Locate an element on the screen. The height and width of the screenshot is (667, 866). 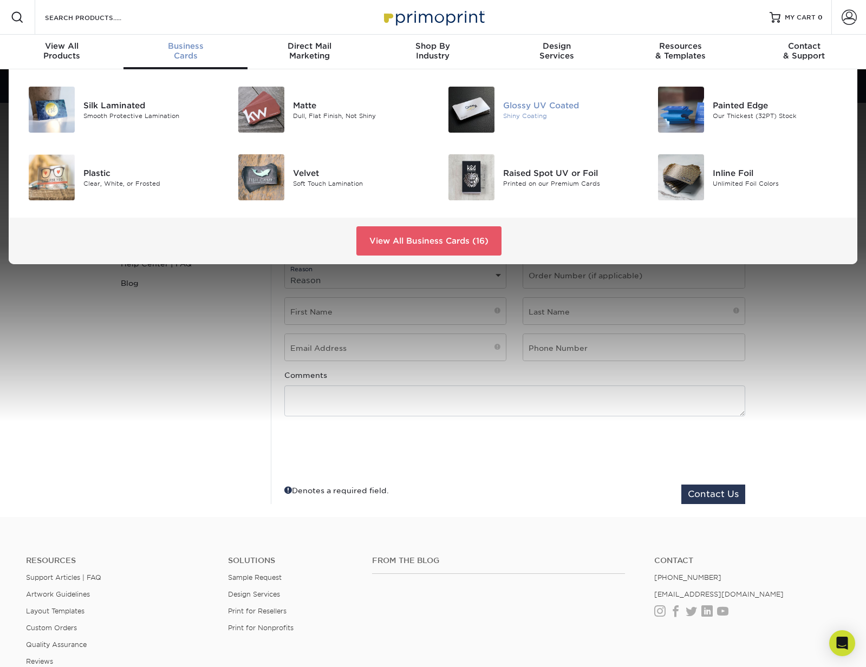
div: Soft Touch Lamination is located at coordinates (358, 183).